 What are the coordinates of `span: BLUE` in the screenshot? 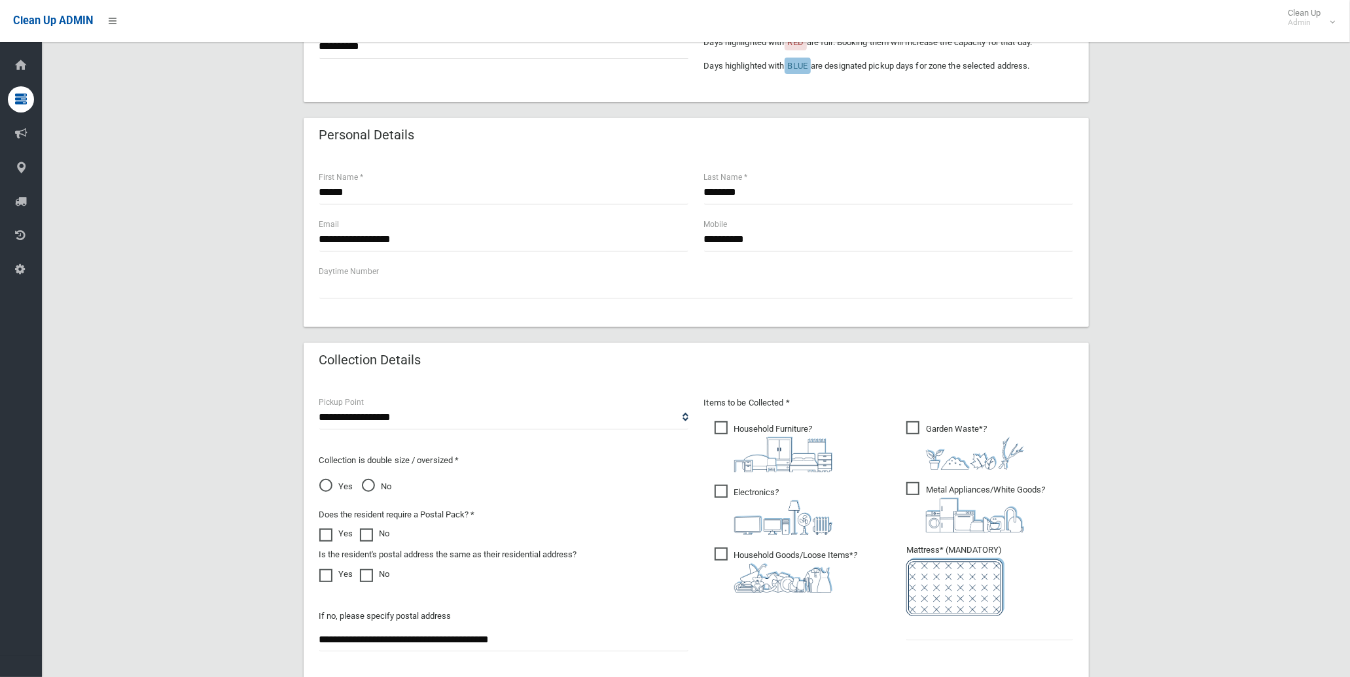 It's located at (798, 65).